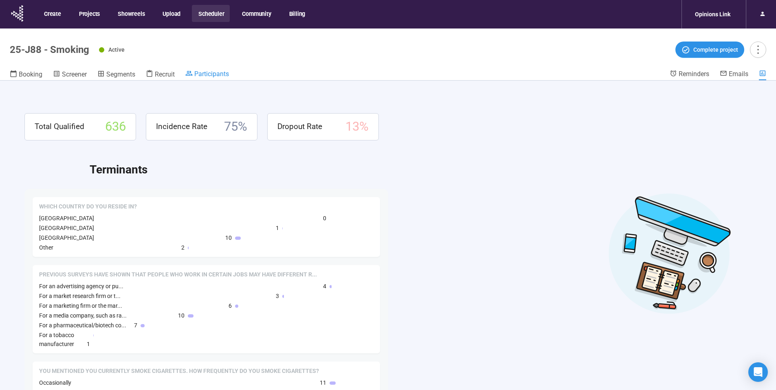 The width and height of the screenshot is (776, 390). Describe the element at coordinates (136, 325) in the screenshot. I see `span: 7` at that location.